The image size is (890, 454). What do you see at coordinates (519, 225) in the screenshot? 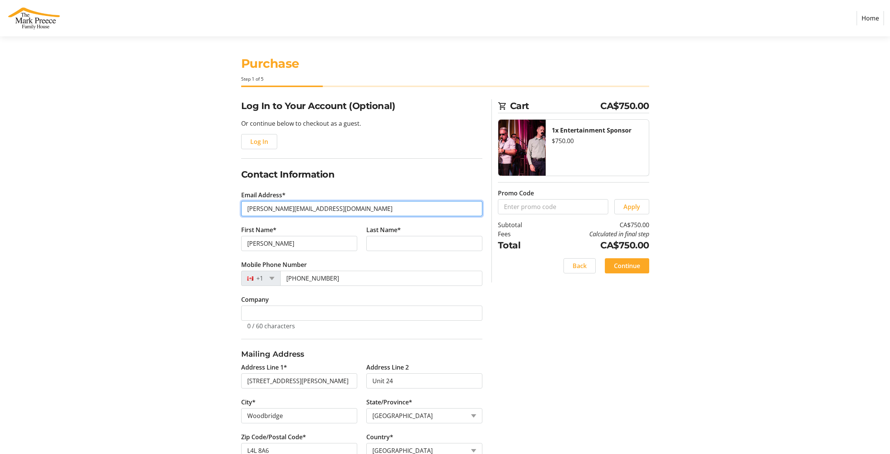
I see `td: Subtotal` at bounding box center [519, 225].